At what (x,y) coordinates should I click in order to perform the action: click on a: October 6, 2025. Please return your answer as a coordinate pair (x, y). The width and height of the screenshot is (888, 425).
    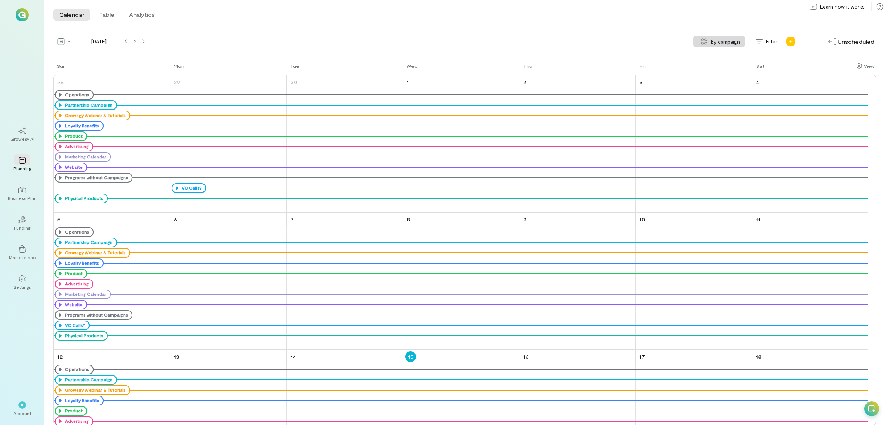
    Looking at the image, I should click on (175, 219).